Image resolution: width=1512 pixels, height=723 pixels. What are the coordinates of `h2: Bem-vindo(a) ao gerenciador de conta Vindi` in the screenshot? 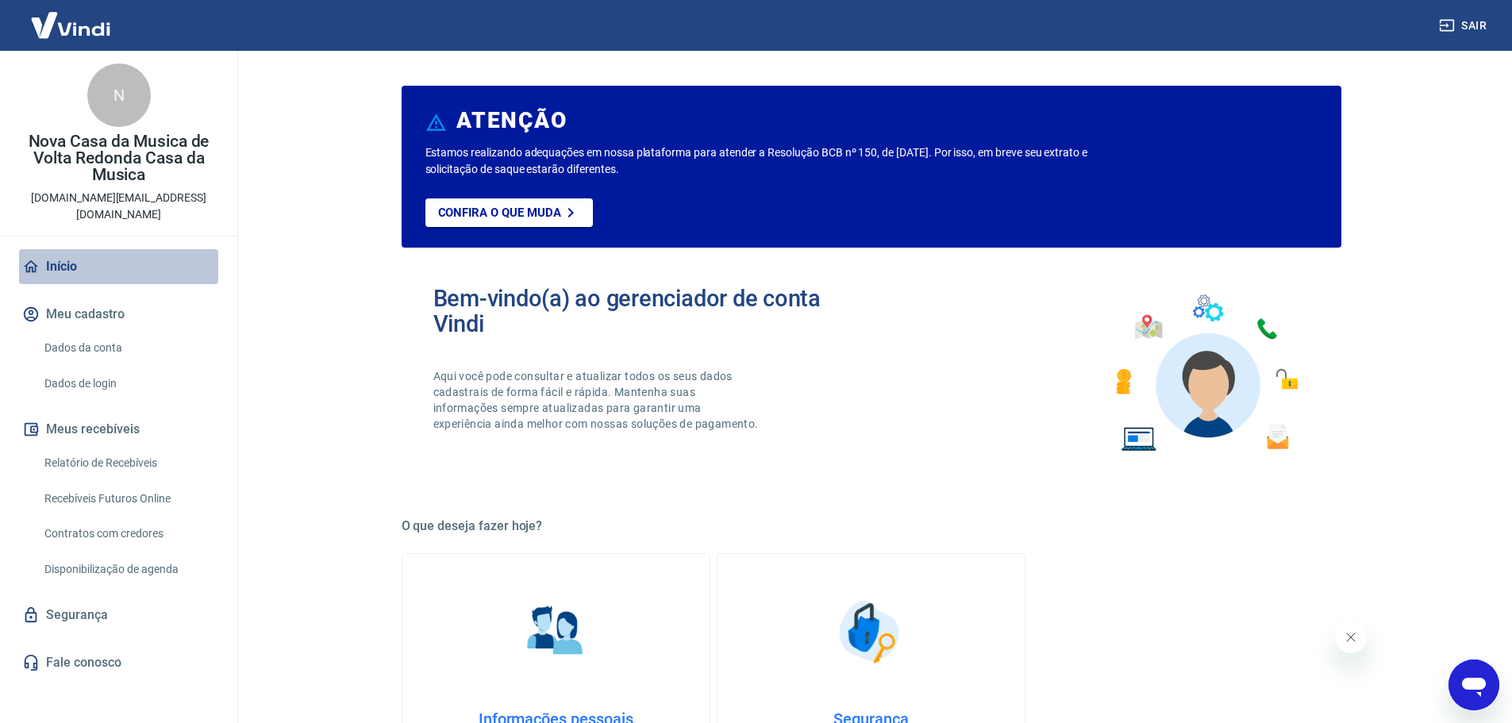 It's located at (652, 311).